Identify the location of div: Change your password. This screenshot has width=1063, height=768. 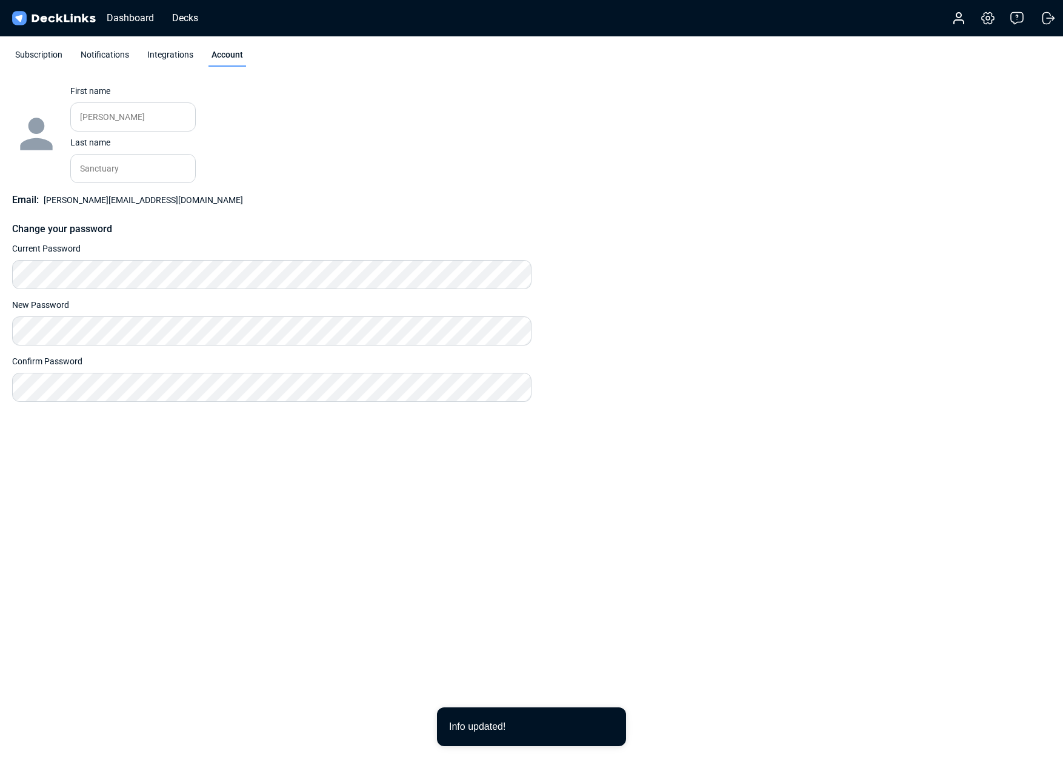
(271, 229).